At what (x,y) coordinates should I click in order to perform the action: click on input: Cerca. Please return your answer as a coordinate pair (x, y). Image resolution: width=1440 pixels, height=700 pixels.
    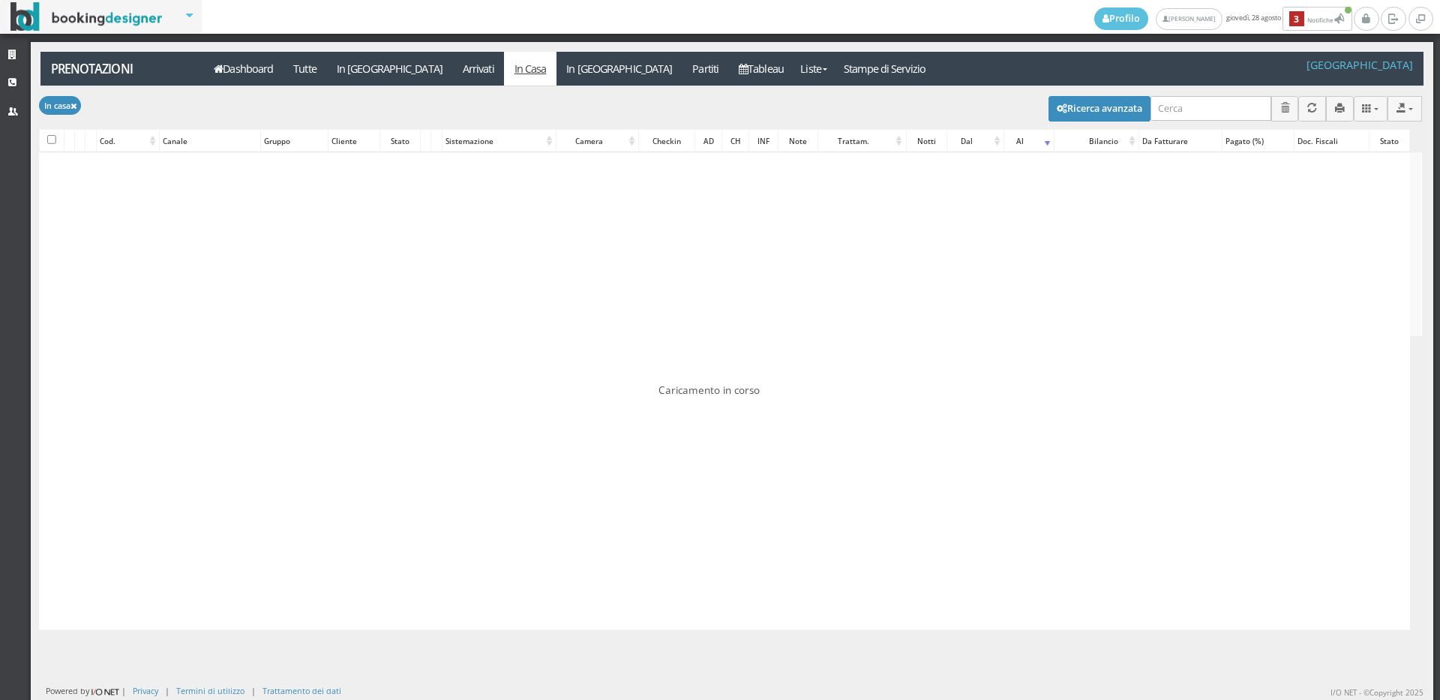
    Looking at the image, I should click on (1211, 108).